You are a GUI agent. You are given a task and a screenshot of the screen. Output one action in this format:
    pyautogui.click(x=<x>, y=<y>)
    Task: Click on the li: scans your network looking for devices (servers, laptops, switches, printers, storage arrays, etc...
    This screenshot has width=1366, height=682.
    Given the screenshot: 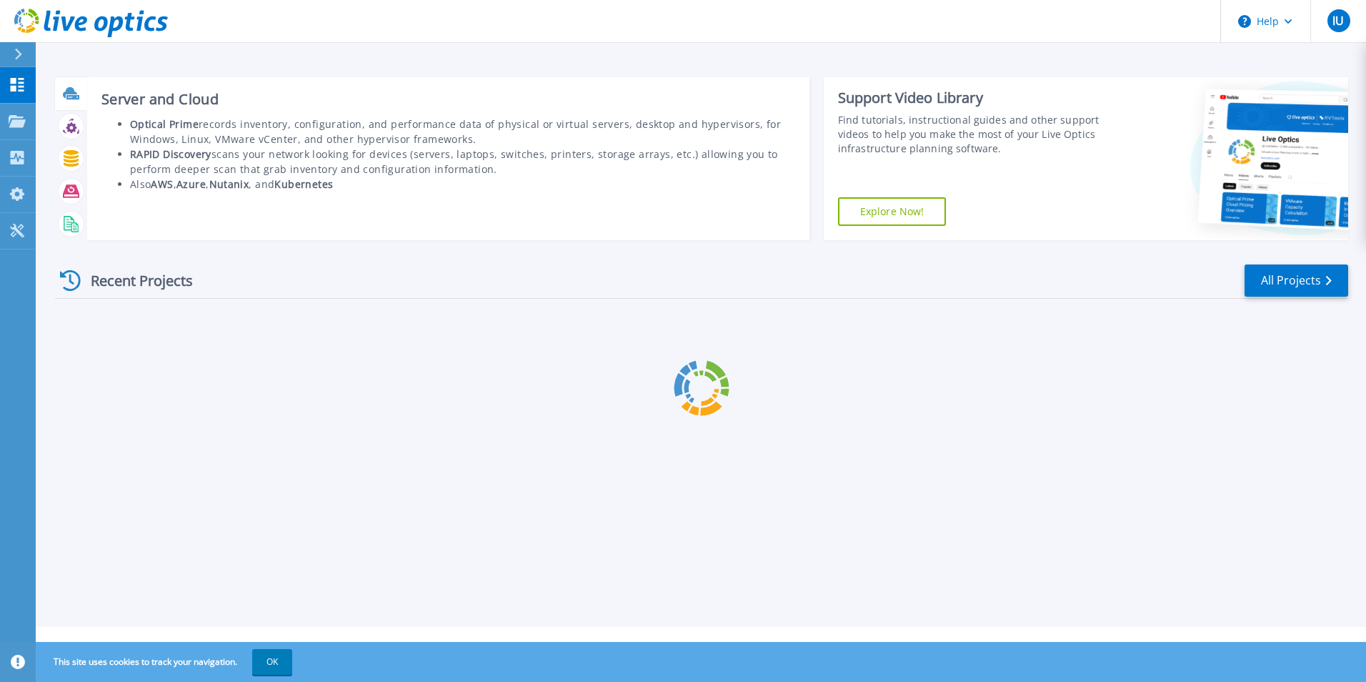 What is the action you would take?
    pyautogui.click(x=462, y=161)
    